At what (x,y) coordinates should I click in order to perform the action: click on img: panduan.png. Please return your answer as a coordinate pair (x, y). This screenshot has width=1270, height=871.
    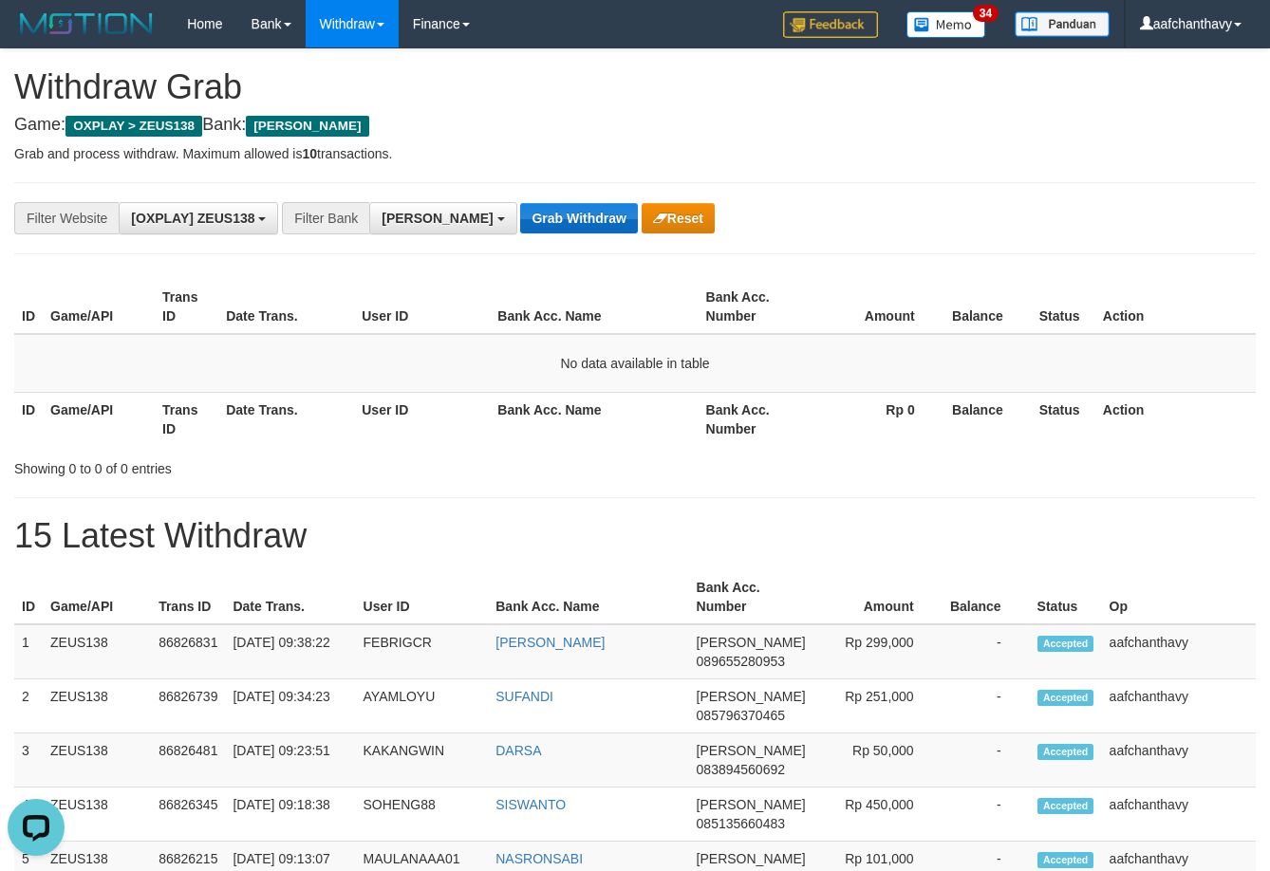
    Looking at the image, I should click on (1062, 24).